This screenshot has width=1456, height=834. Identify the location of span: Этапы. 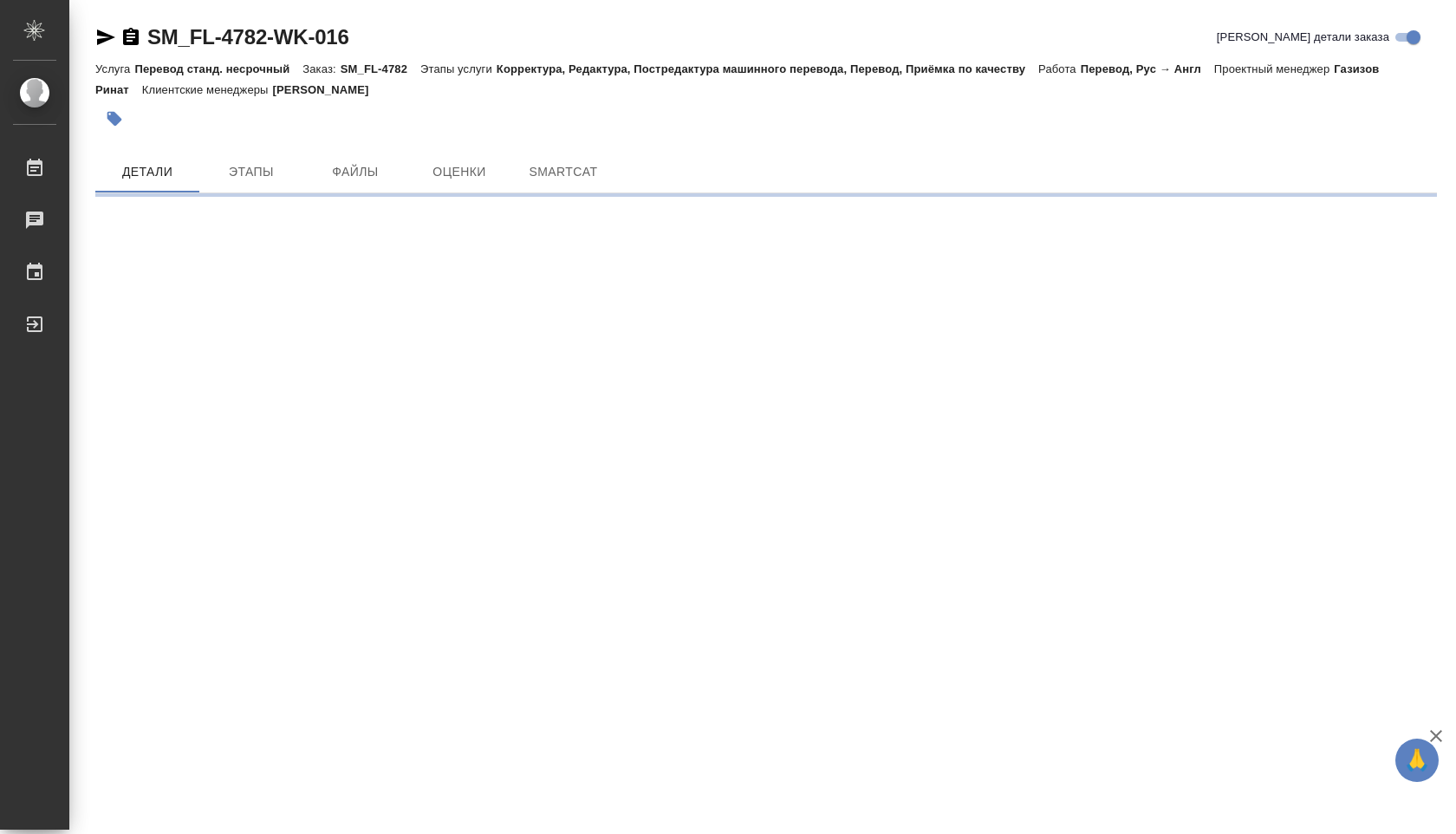
(252, 172).